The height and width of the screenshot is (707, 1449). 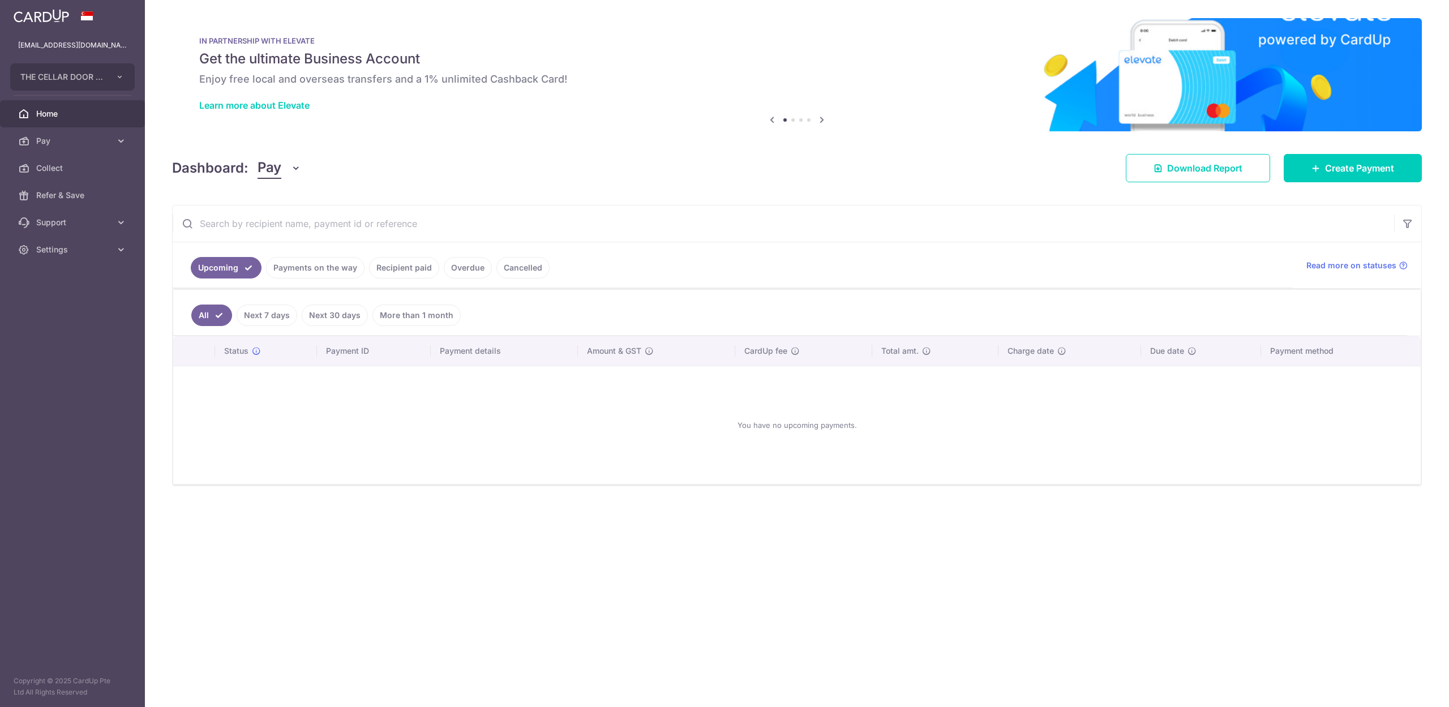 I want to click on span: Support, so click(x=74, y=222).